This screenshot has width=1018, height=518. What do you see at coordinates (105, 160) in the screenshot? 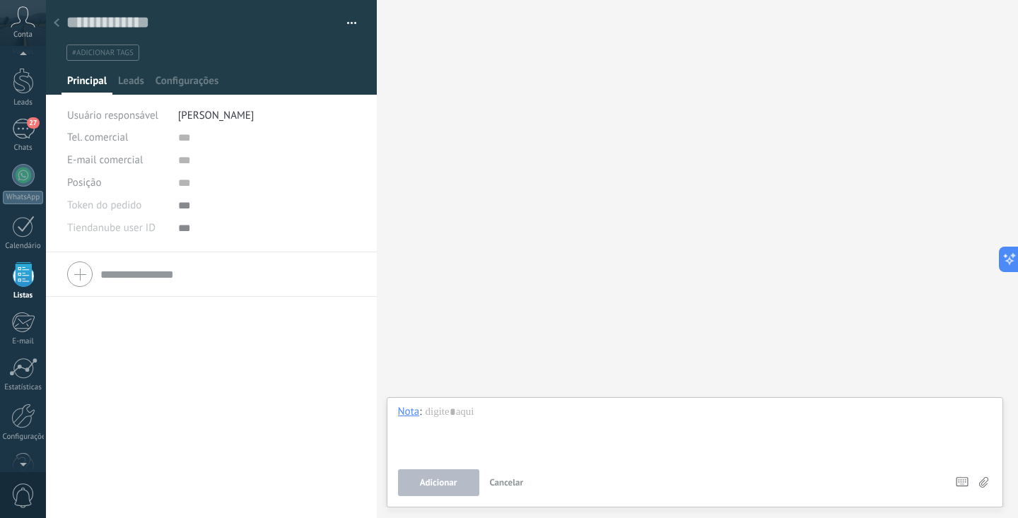
I see `button: E-mail comercial` at bounding box center [105, 160].